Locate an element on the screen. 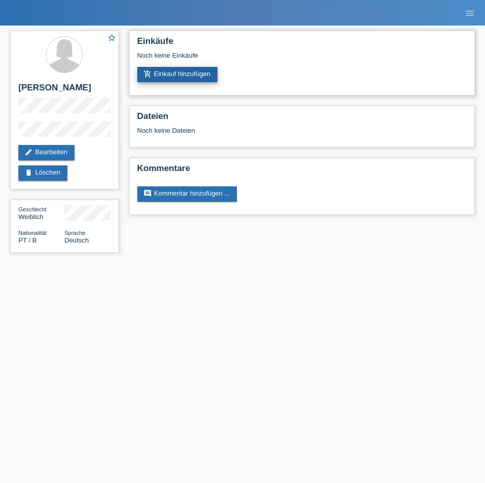  div: Noch keine Einkäufe is located at coordinates (302, 59).